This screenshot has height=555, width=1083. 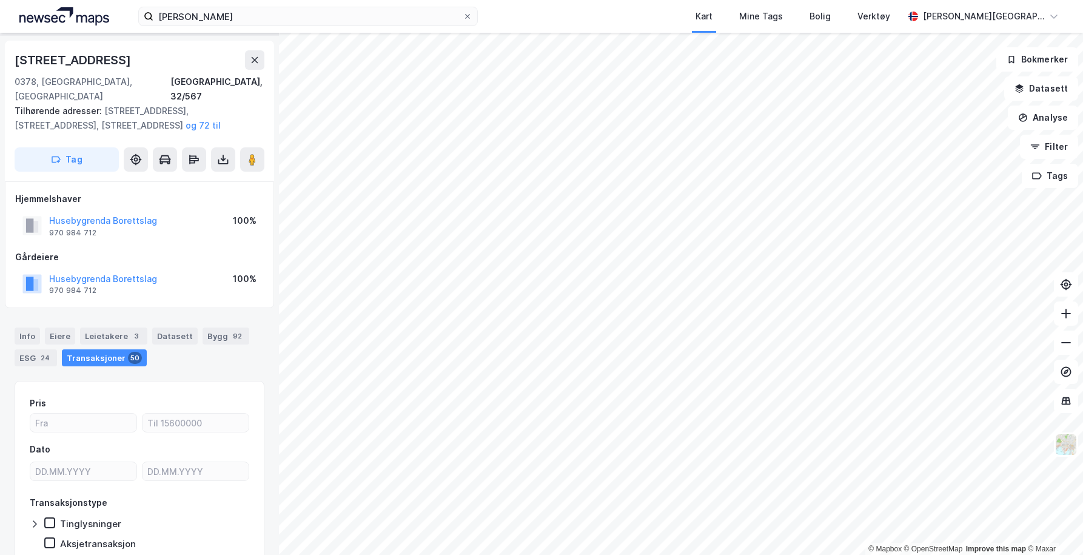 I want to click on div: Bygg, so click(x=226, y=336).